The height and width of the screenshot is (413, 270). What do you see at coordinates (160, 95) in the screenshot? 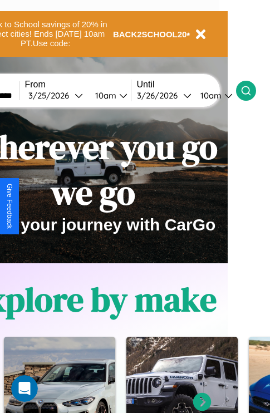
I see `div: 3 / 26 / 2026` at bounding box center [160, 95].